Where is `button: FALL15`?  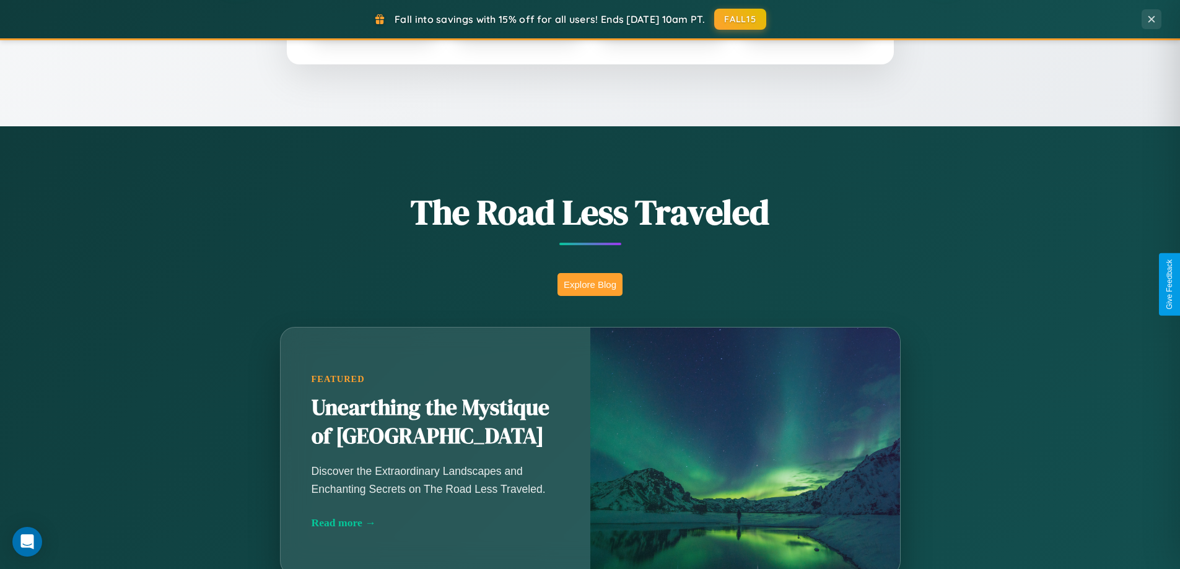
button: FALL15 is located at coordinates (740, 19).